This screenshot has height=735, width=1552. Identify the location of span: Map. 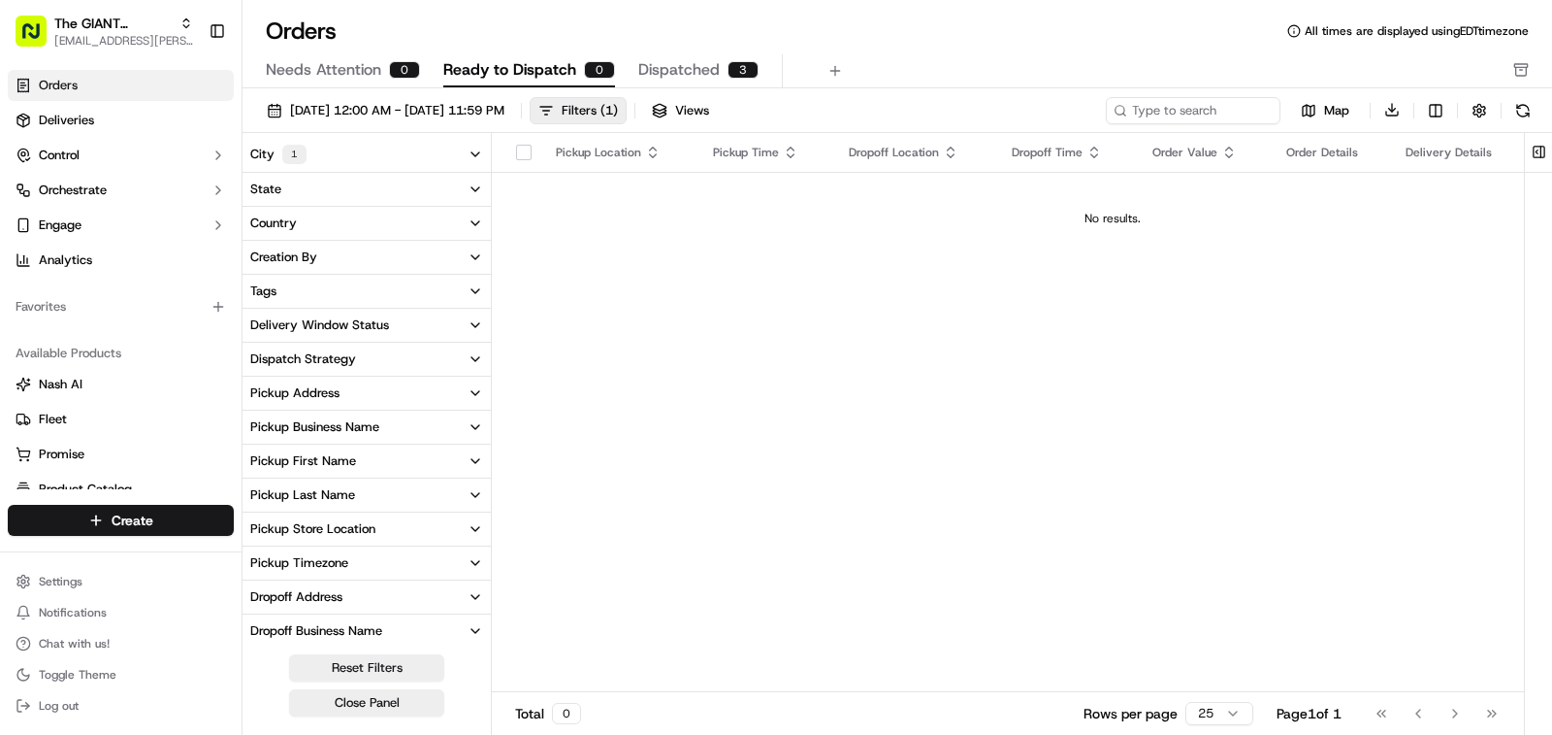
(1337, 111).